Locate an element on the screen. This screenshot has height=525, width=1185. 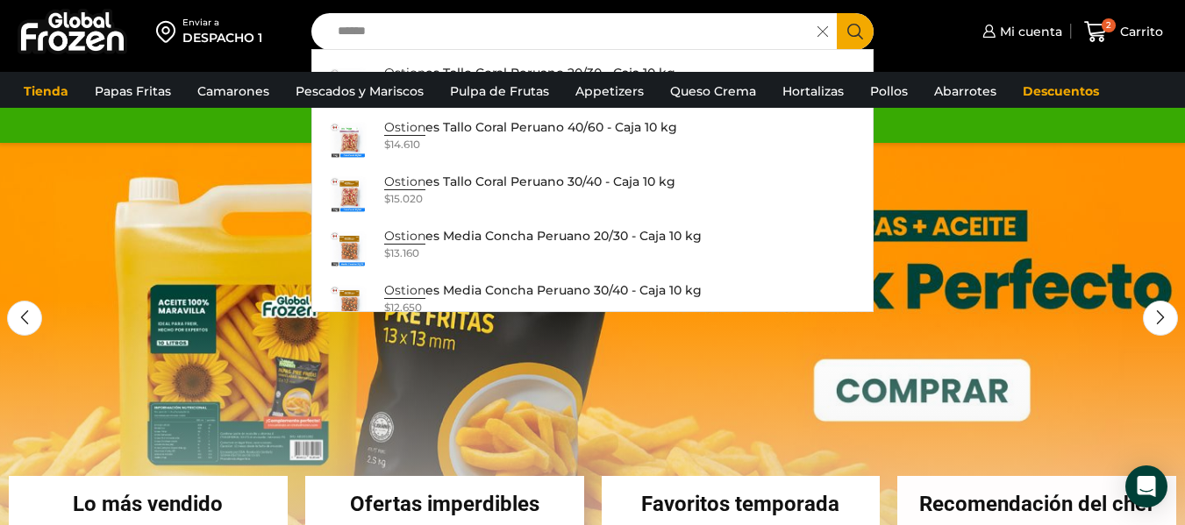
a: Ostiones Media Concha Peruano 30/40 - Caja 10 kg $12.650 is located at coordinates (592, 303).